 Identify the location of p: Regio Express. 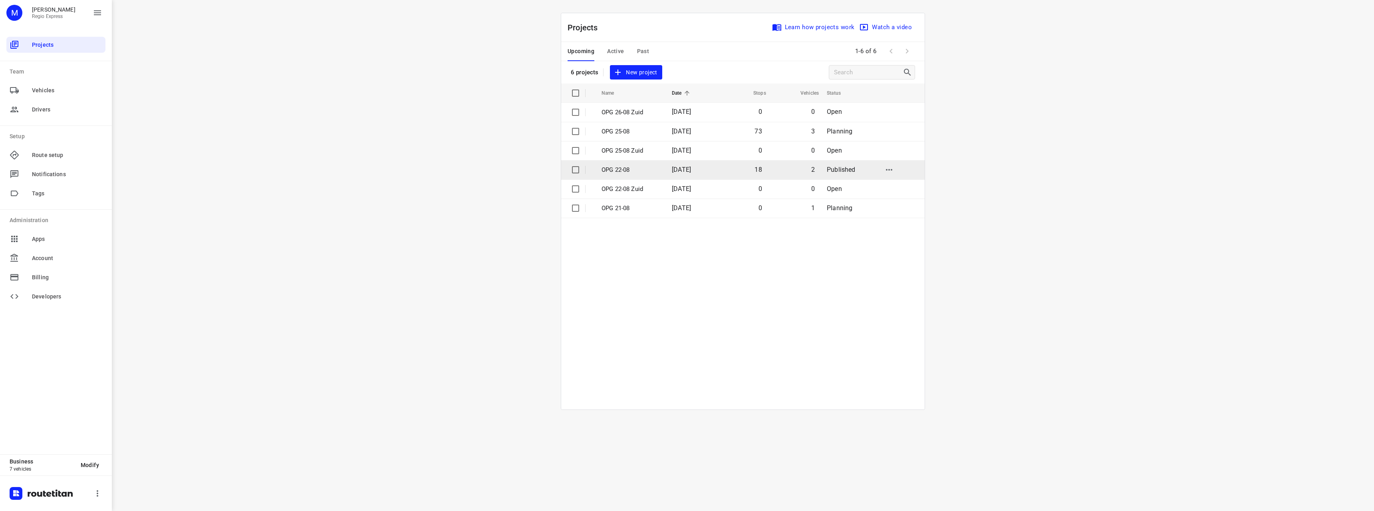
(54, 16).